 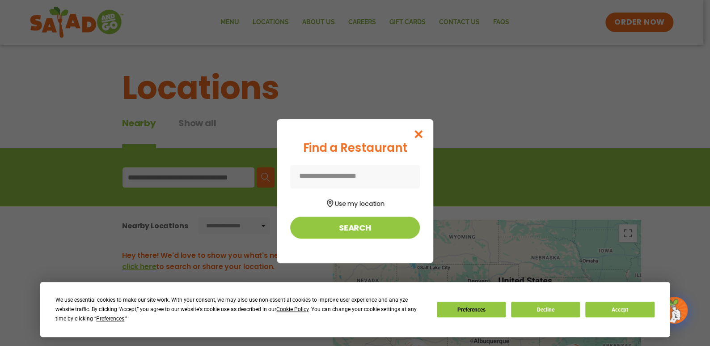 What do you see at coordinates (471, 309) in the screenshot?
I see `button: Preferences` at bounding box center [471, 309].